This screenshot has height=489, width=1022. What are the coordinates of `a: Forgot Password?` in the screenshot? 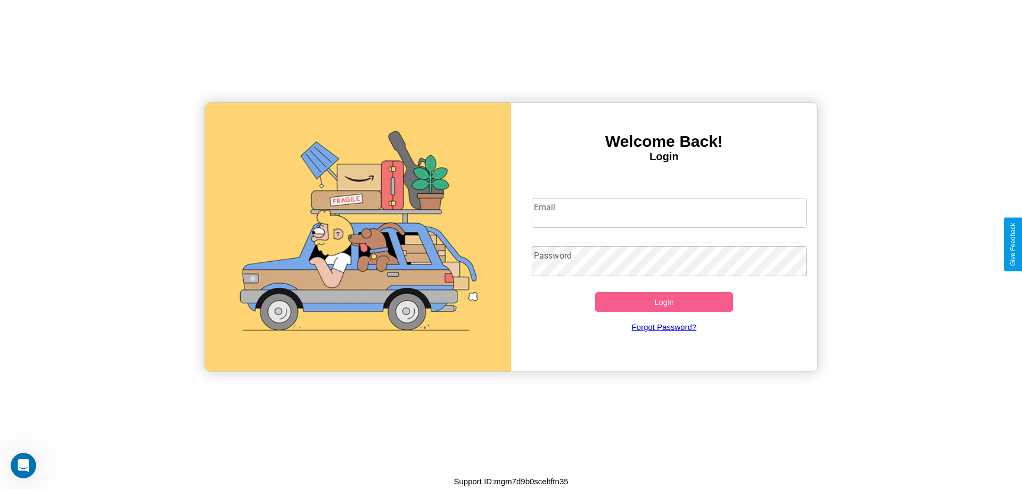 It's located at (665, 327).